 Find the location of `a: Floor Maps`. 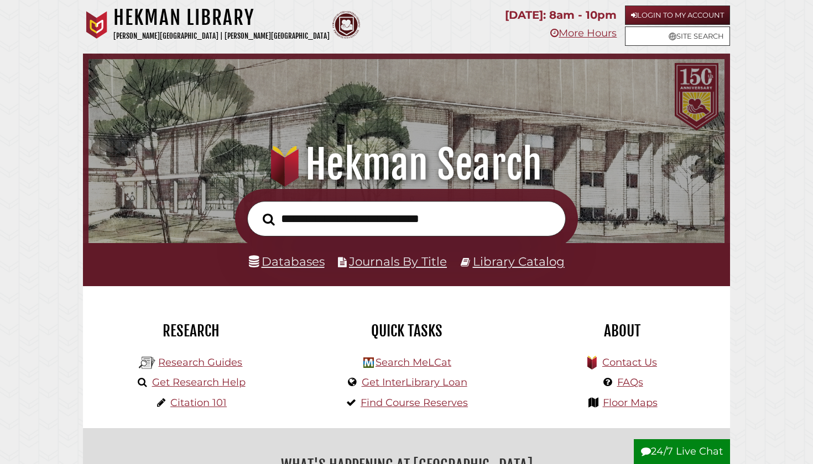

a: Floor Maps is located at coordinates (630, 403).